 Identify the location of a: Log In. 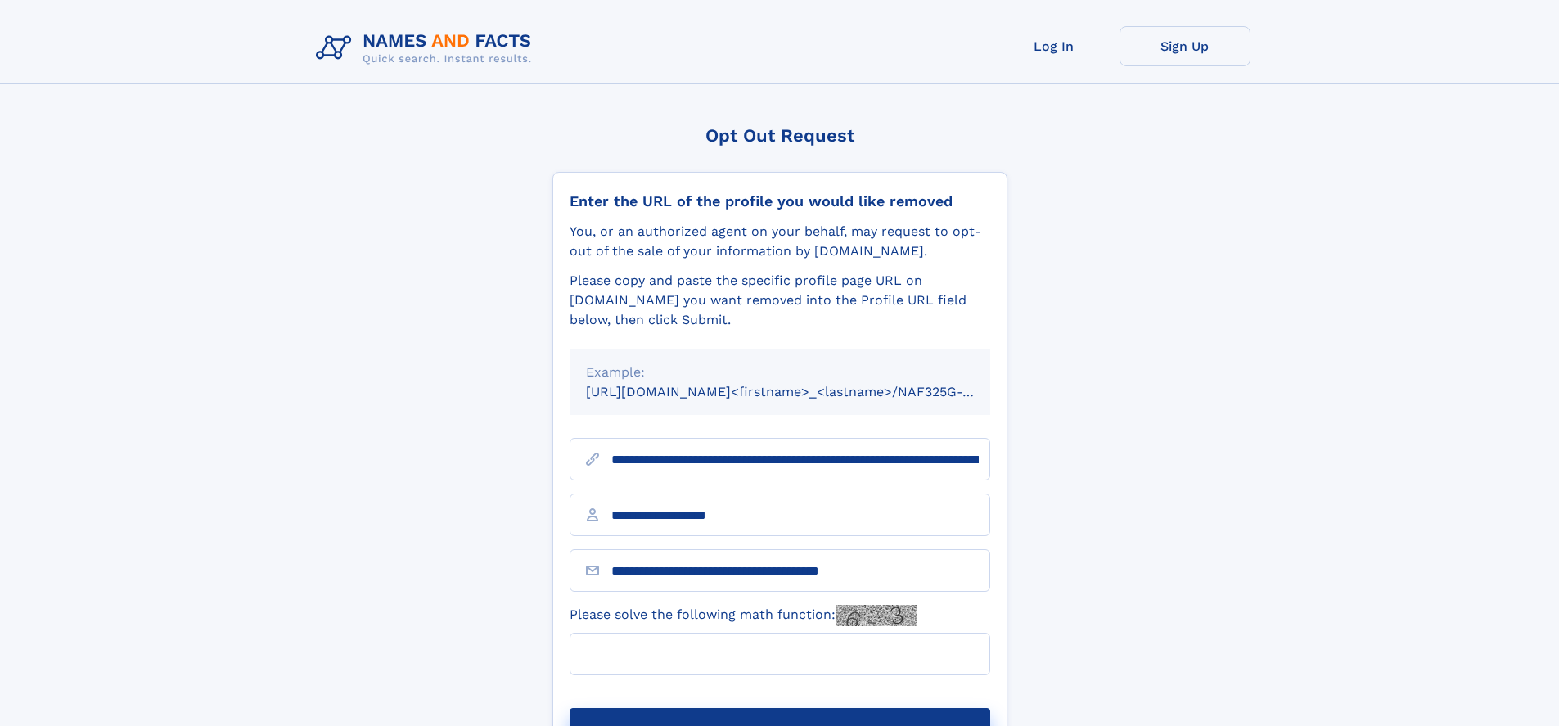
(1054, 46).